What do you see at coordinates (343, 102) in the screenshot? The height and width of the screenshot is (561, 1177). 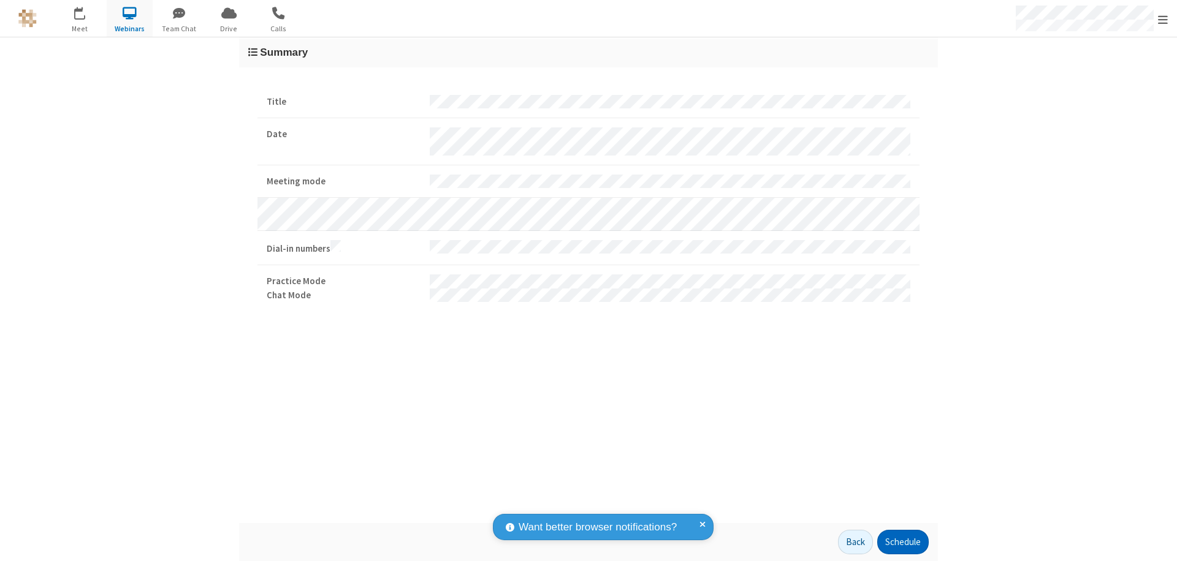 I see `strong: Title` at bounding box center [343, 102].